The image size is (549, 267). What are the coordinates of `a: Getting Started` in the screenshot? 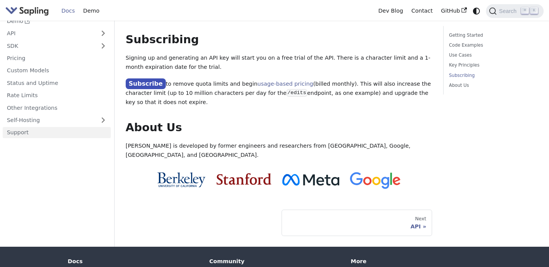 It's located at (492, 35).